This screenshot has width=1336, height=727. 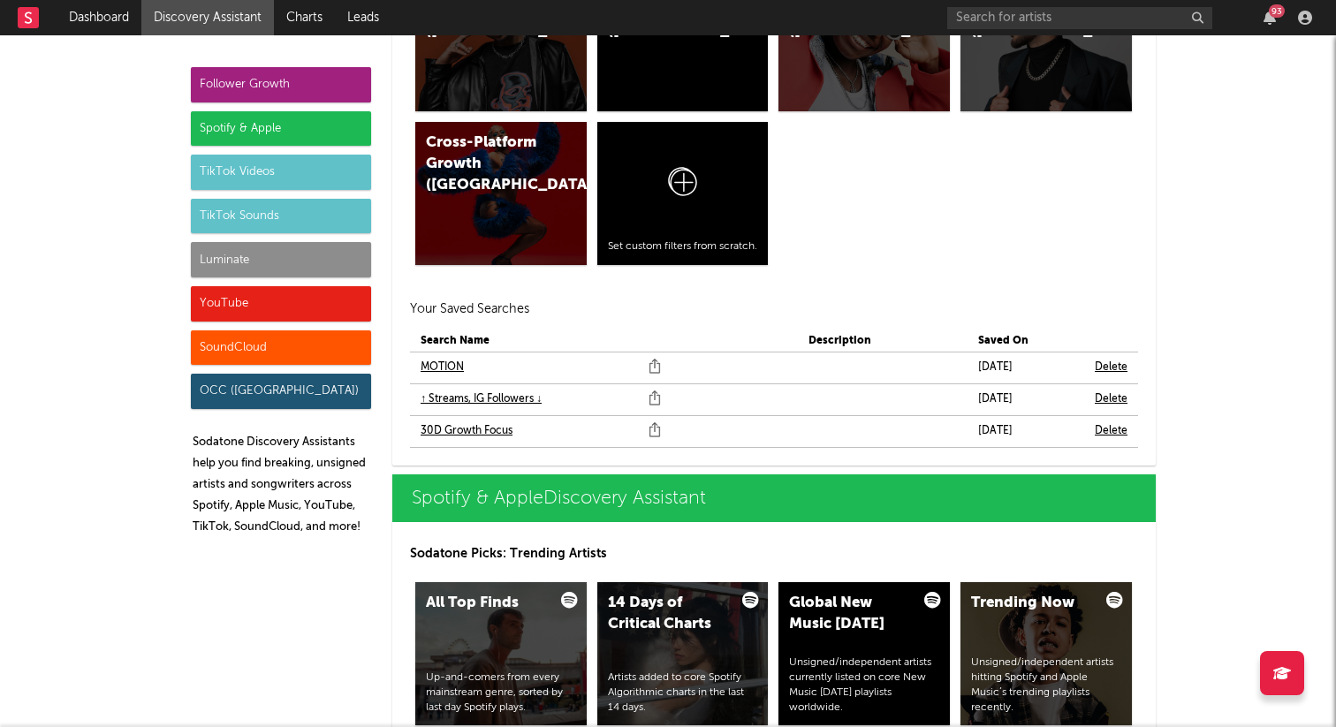 What do you see at coordinates (481, 399) in the screenshot?
I see `a: ↑ Streams, IG Followers ↓` at bounding box center [481, 399].